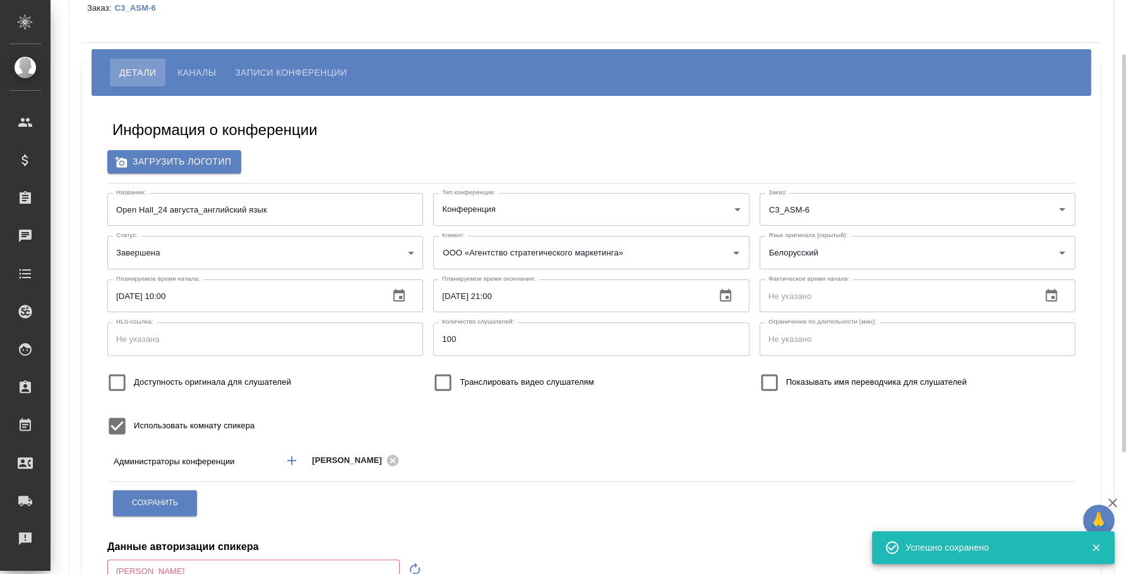 This screenshot has height=574, width=1127. Describe the element at coordinates (215, 130) in the screenshot. I see `h5: Информация о конференции` at that location.